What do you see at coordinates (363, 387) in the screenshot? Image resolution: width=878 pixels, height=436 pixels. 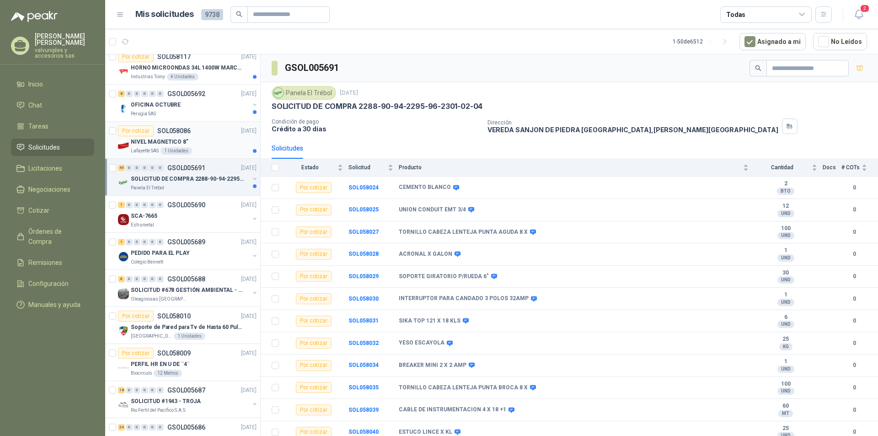 I see `b: SOL058035` at bounding box center [363, 387].